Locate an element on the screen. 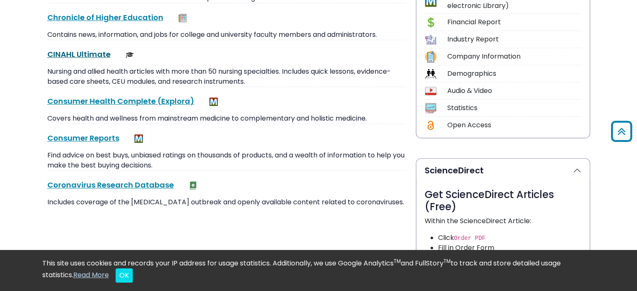 The width and height of the screenshot is (637, 291). p: Nursing and allied health articles with more than 50 nursing specialties. Includes quick lessons,... is located at coordinates (227, 77).